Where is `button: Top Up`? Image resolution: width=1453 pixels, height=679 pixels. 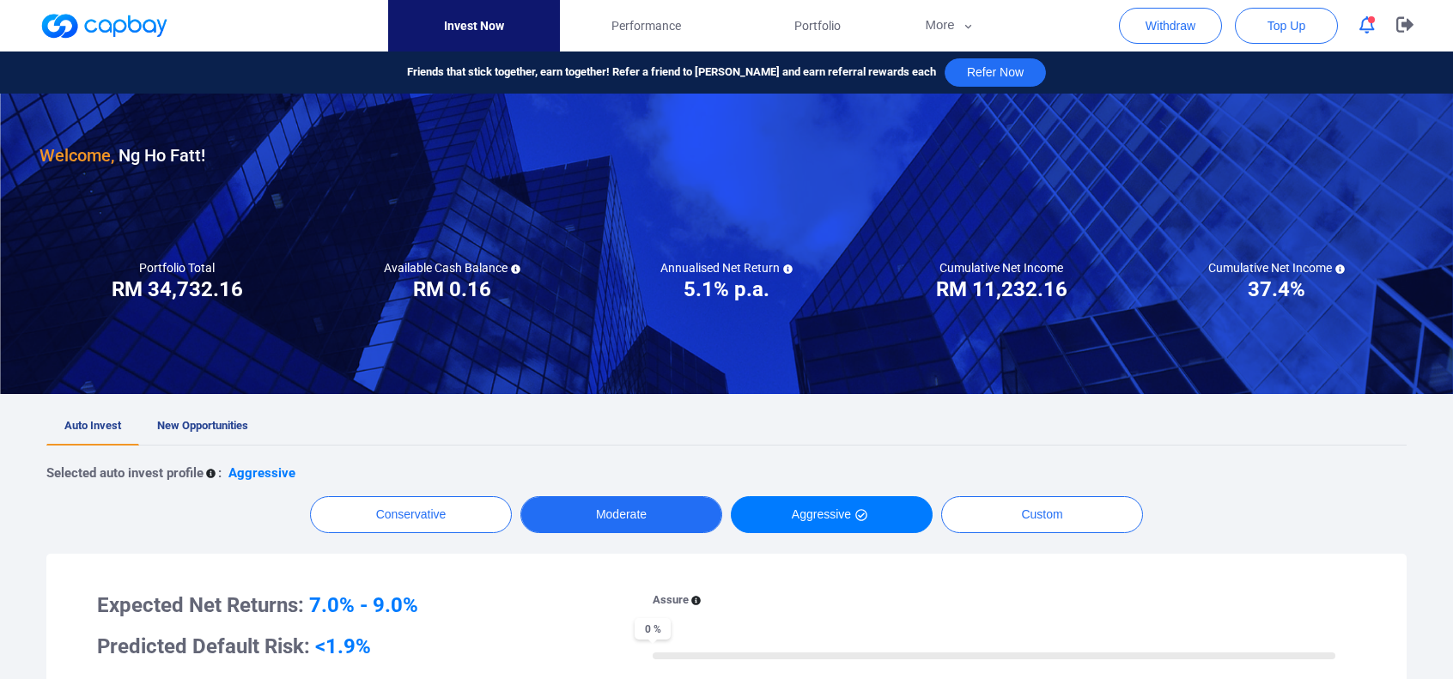
button: Top Up is located at coordinates (1286, 26).